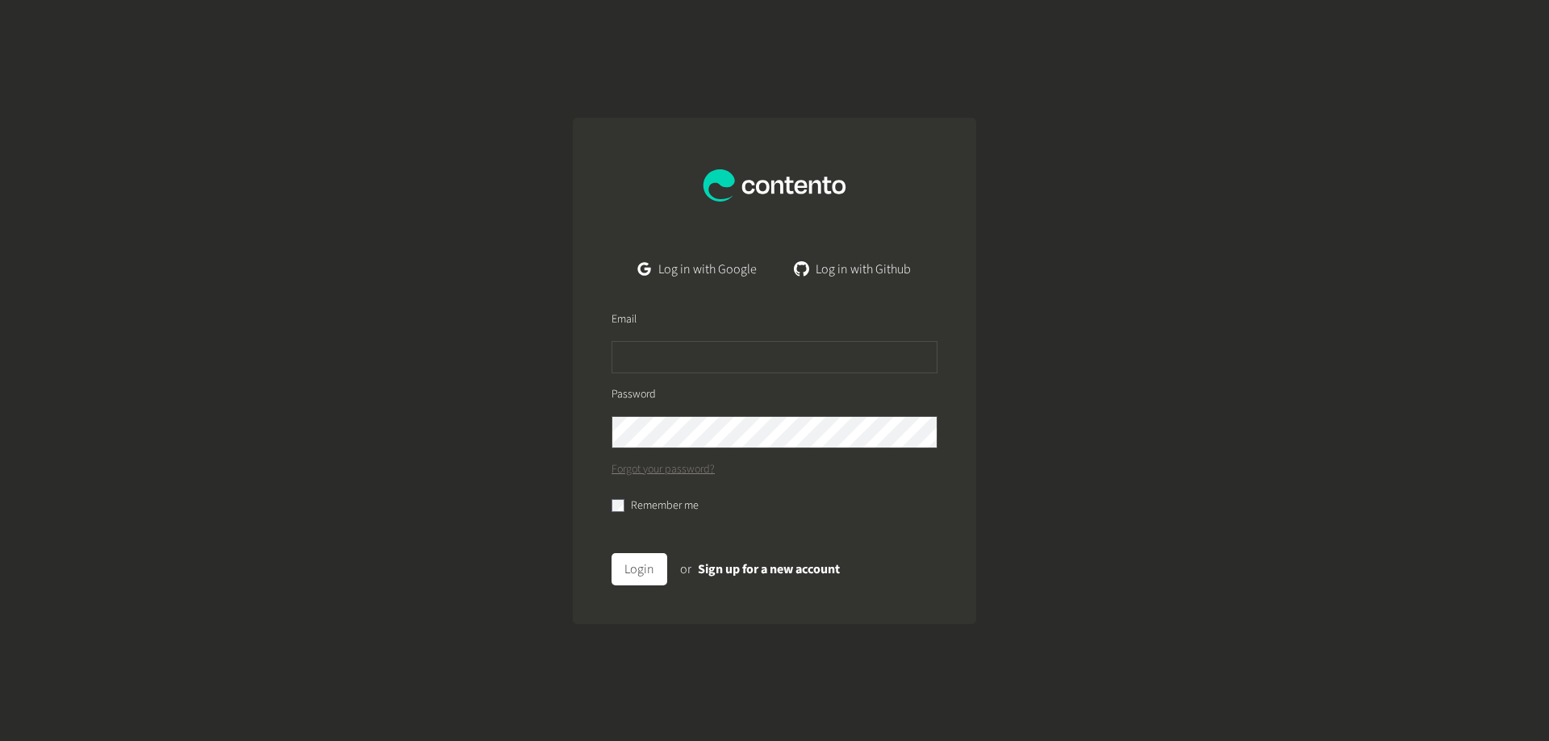 The height and width of the screenshot is (741, 1549). Describe the element at coordinates (665, 506) in the screenshot. I see `label: Remember me` at that location.